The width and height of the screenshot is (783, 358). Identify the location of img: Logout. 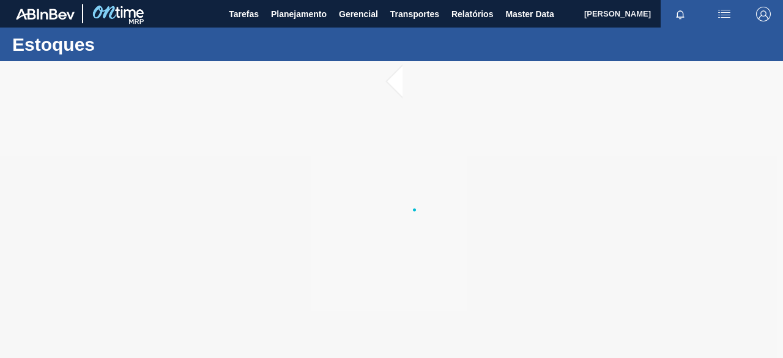
(764, 14).